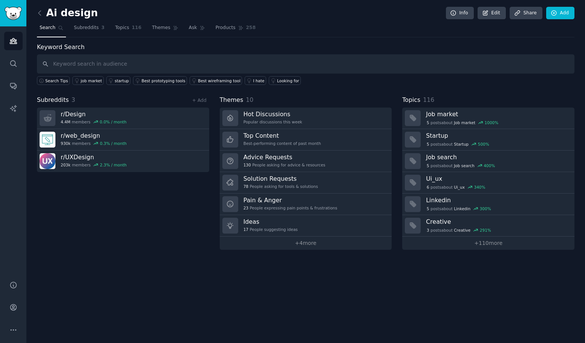 The height and width of the screenshot is (343, 585). Describe the element at coordinates (249, 99) in the screenshot. I see `span: 10` at that location.